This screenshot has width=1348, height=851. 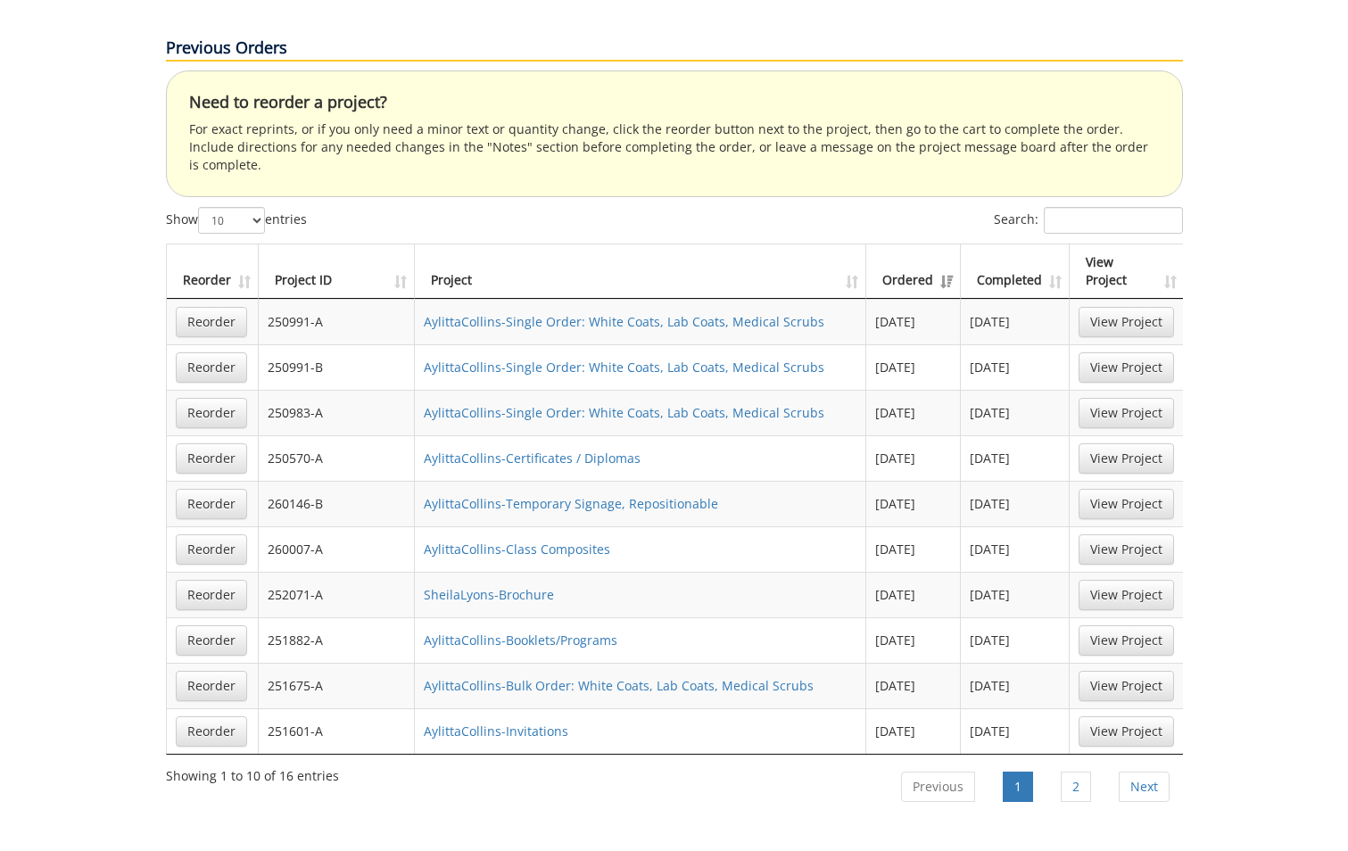 What do you see at coordinates (1076, 787) in the screenshot?
I see `a: 2` at bounding box center [1076, 787].